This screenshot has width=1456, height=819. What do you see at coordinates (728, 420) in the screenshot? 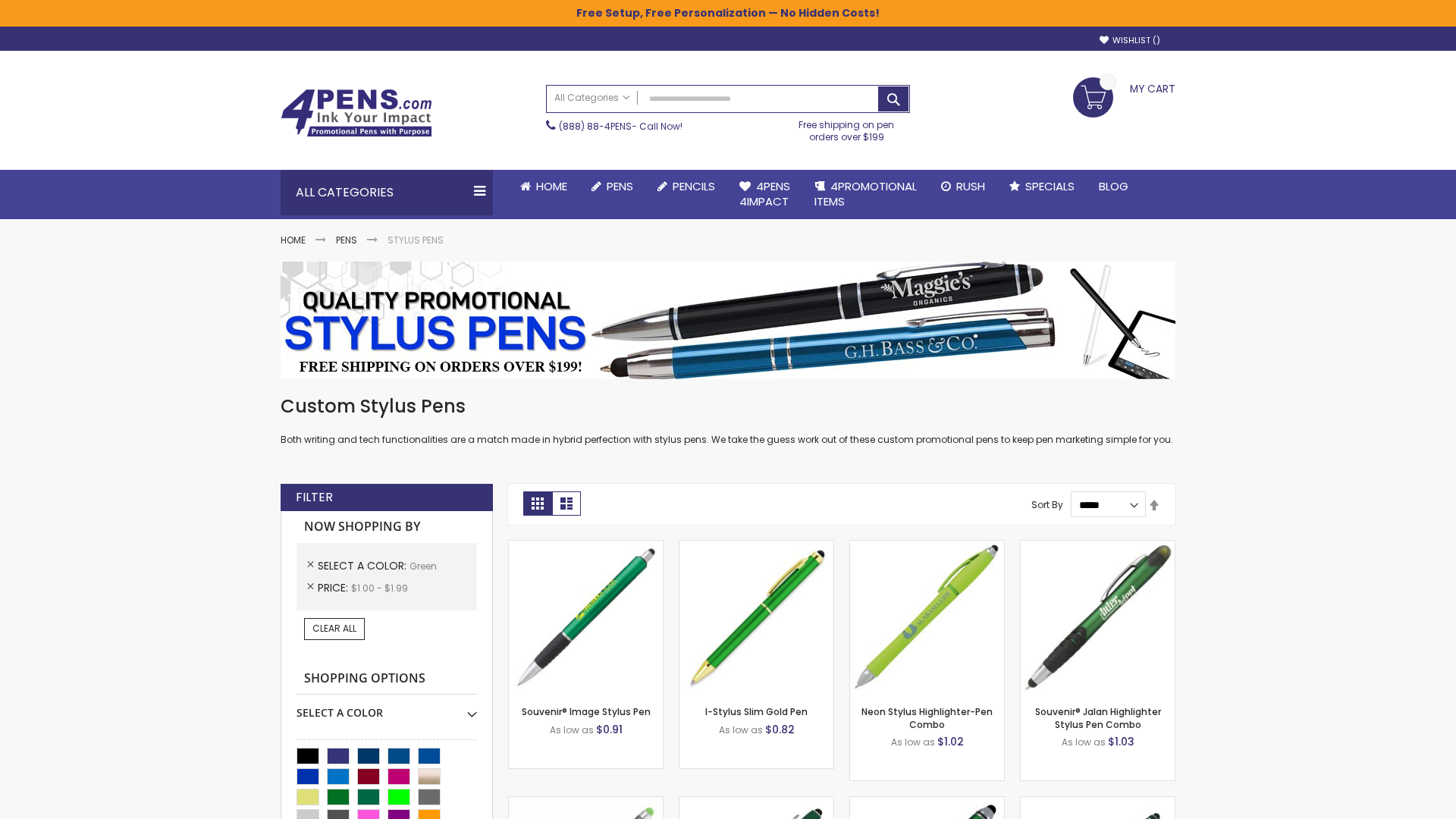
I see `div: Both writing and tech functionalities are a match made in hybrid perfection with stylus pens. We ...` at bounding box center [728, 420].